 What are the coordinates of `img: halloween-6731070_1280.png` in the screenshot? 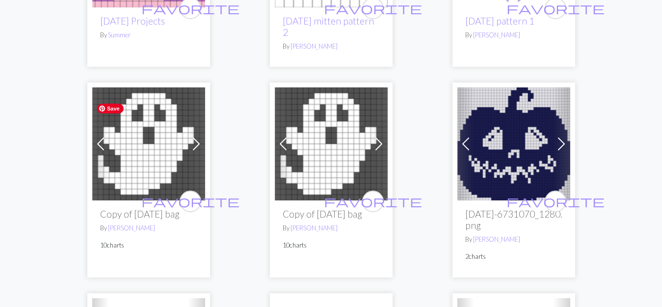 It's located at (514, 144).